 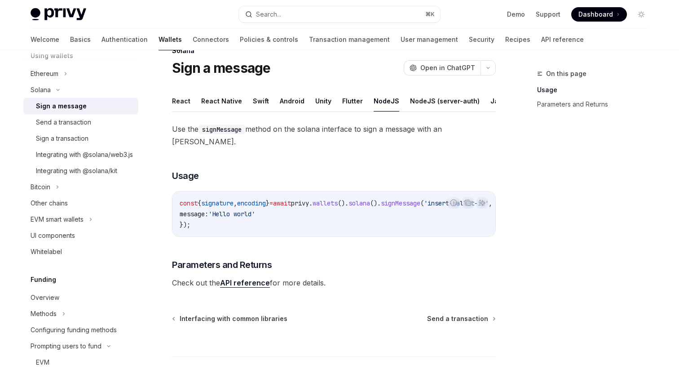 I want to click on span: signature, so click(x=217, y=203).